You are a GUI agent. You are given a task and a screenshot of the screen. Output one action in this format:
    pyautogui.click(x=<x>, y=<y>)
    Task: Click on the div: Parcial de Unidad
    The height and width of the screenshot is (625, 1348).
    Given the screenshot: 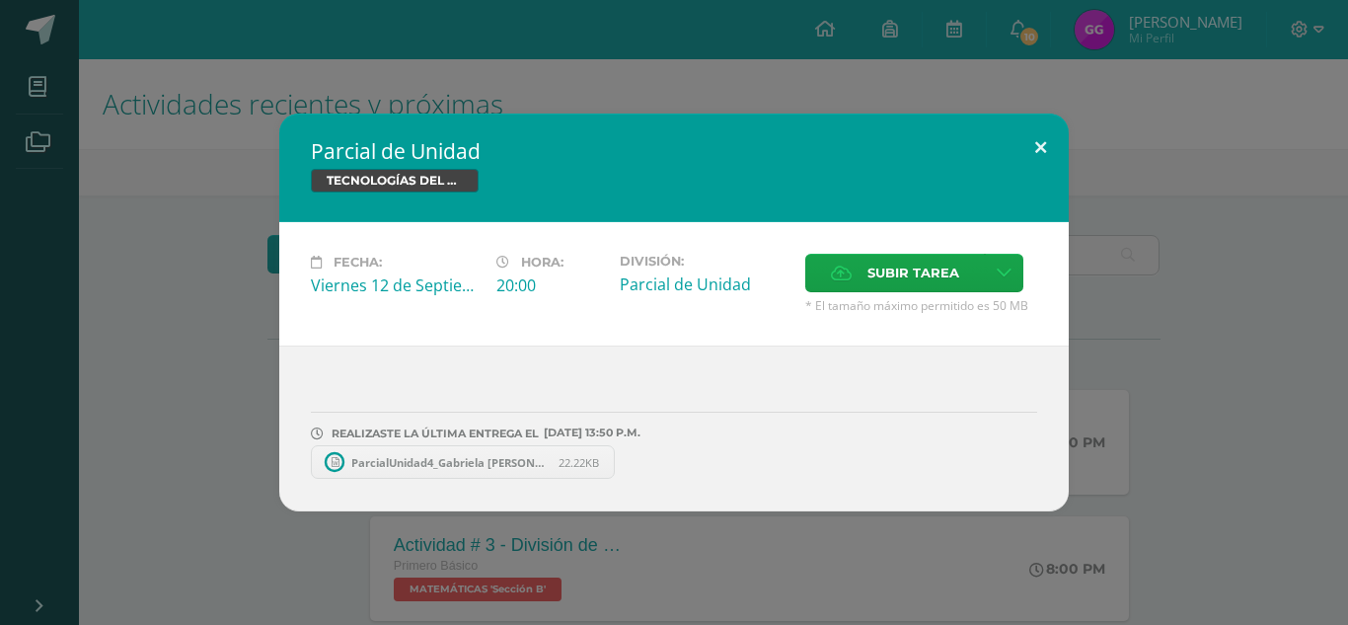 What is the action you would take?
    pyautogui.click(x=704, y=284)
    